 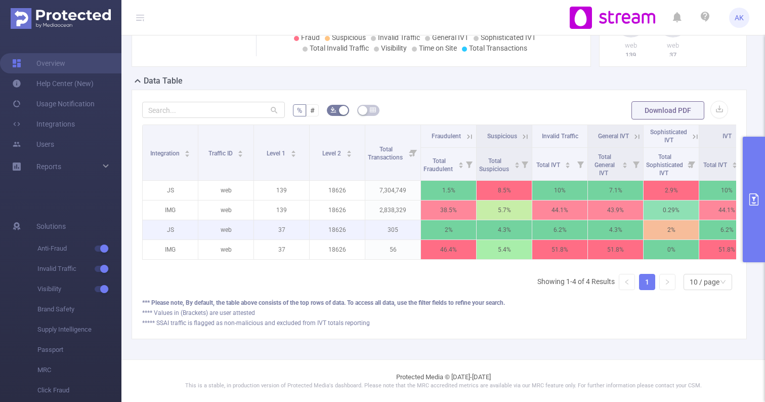 What do you see at coordinates (504, 250) in the screenshot?
I see `p: 5.4%` at bounding box center [504, 250].